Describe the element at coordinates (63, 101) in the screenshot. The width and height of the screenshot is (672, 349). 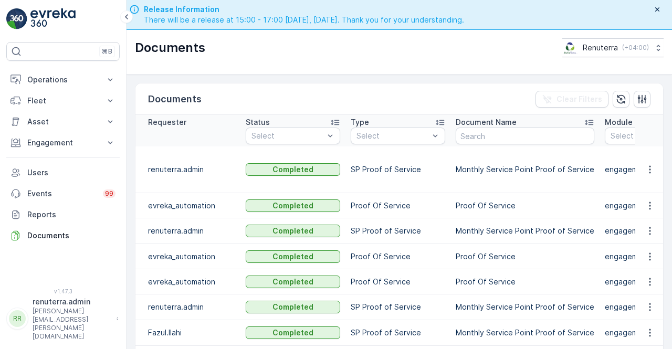
I see `button: Fleet` at that location.